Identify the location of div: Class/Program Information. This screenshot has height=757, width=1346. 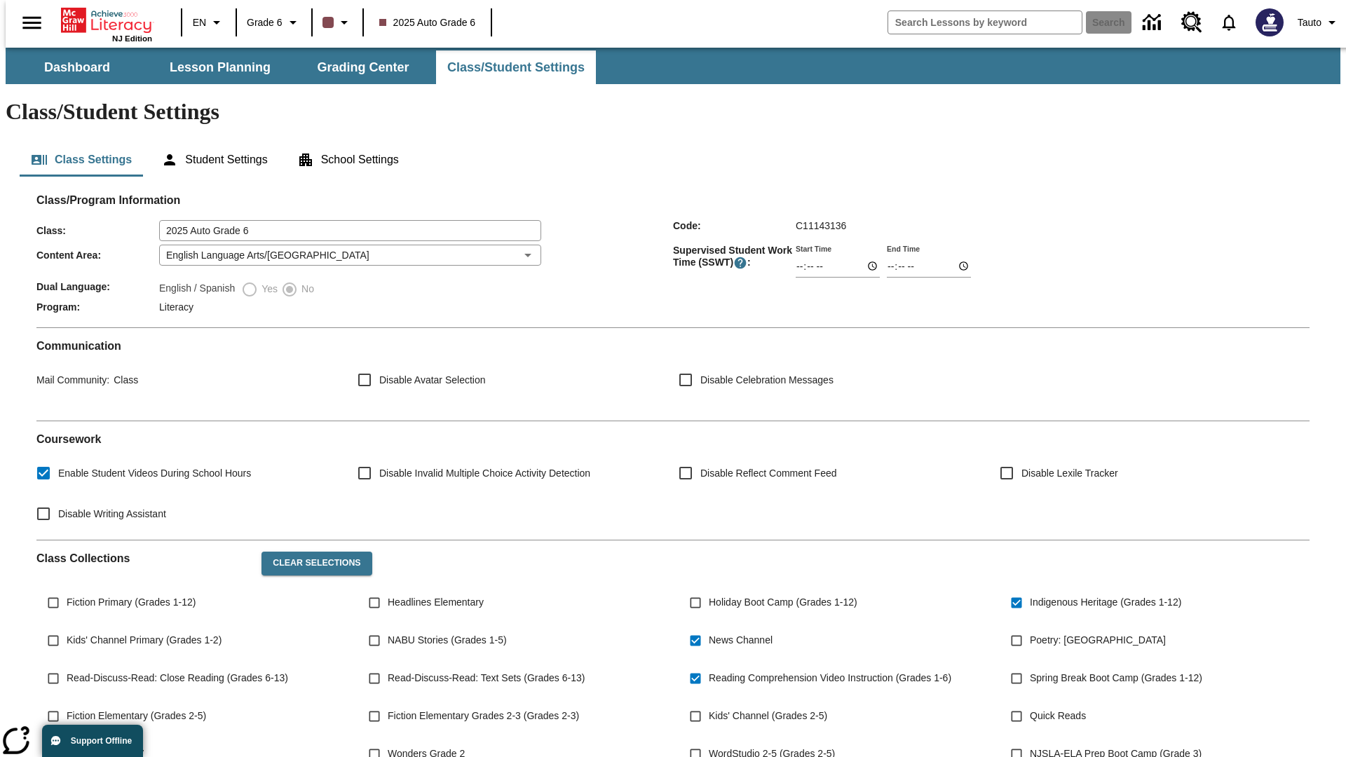
(673, 261).